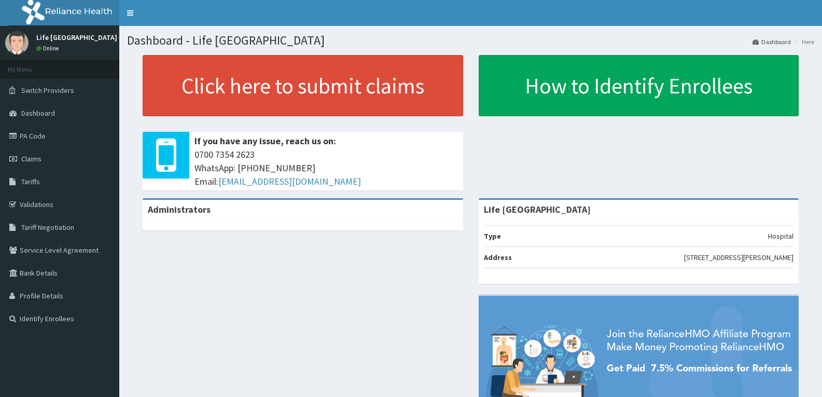  Describe the element at coordinates (48, 90) in the screenshot. I see `span: Switch Providers` at that location.